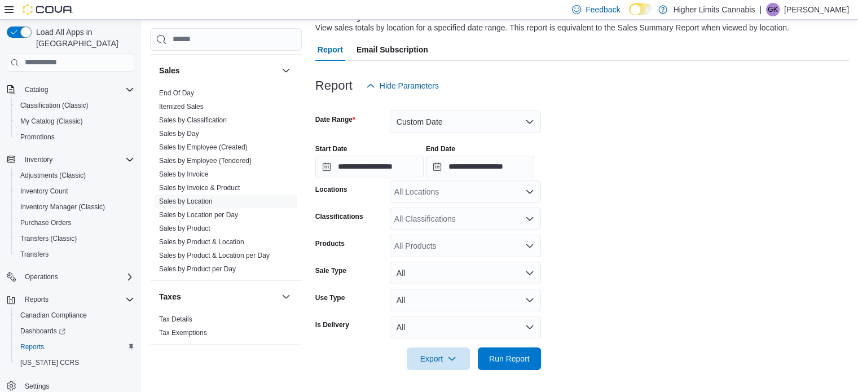 Image resolution: width=858 pixels, height=392 pixels. Describe the element at coordinates (77, 90) in the screenshot. I see `span: Catalog` at that location.